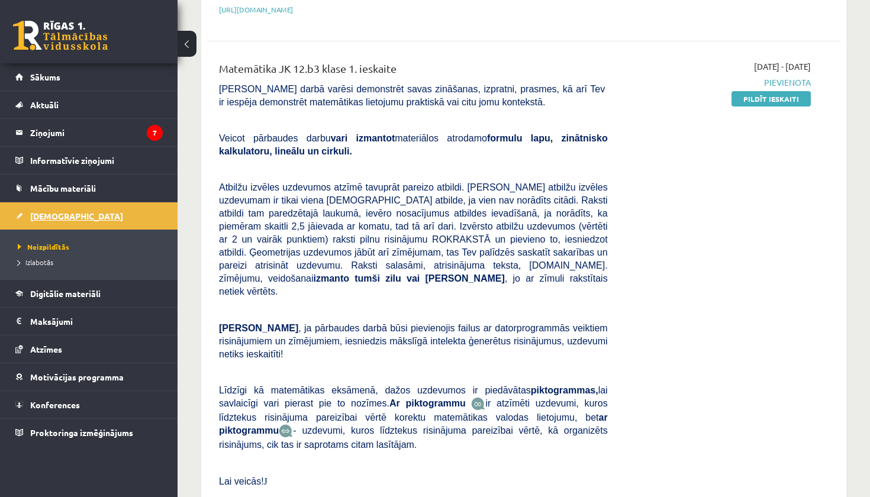  Describe the element at coordinates (44, 105) in the screenshot. I see `span: Aktuāli` at that location.